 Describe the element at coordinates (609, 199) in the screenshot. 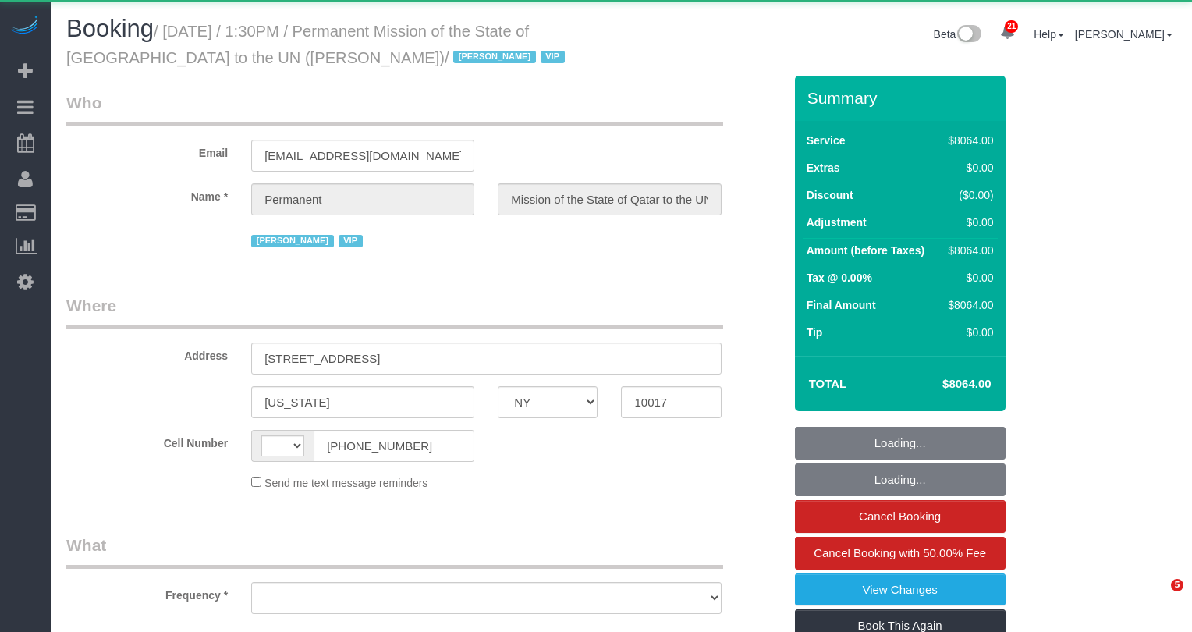

I see `input: Last Name` at that location.